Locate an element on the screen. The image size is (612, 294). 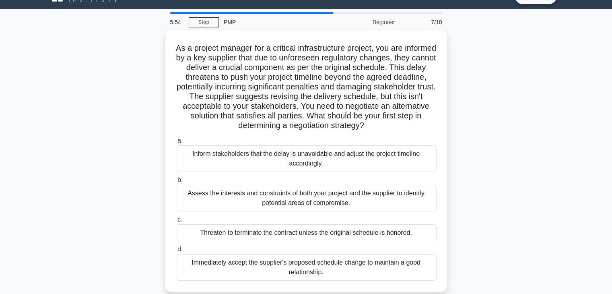
div: Beginner is located at coordinates (365, 22).